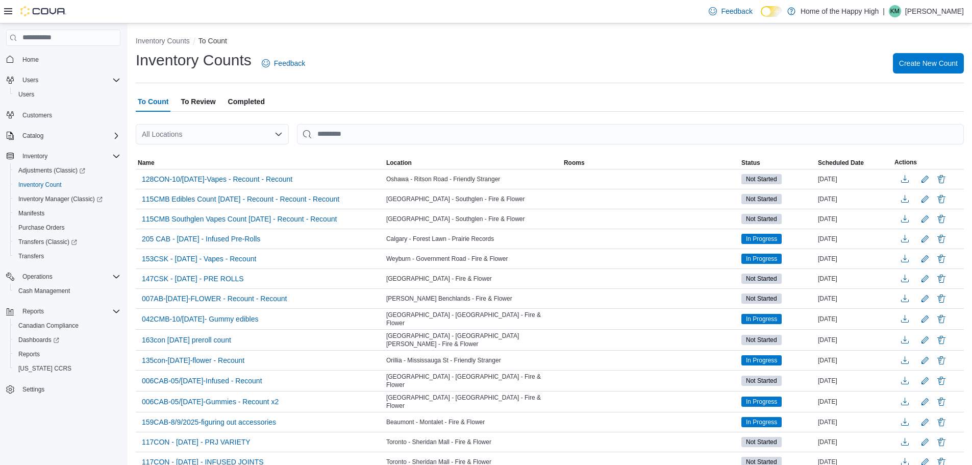 This screenshot has height=465, width=972. Describe the element at coordinates (67, 185) in the screenshot. I see `button: Inventory Count` at that location.